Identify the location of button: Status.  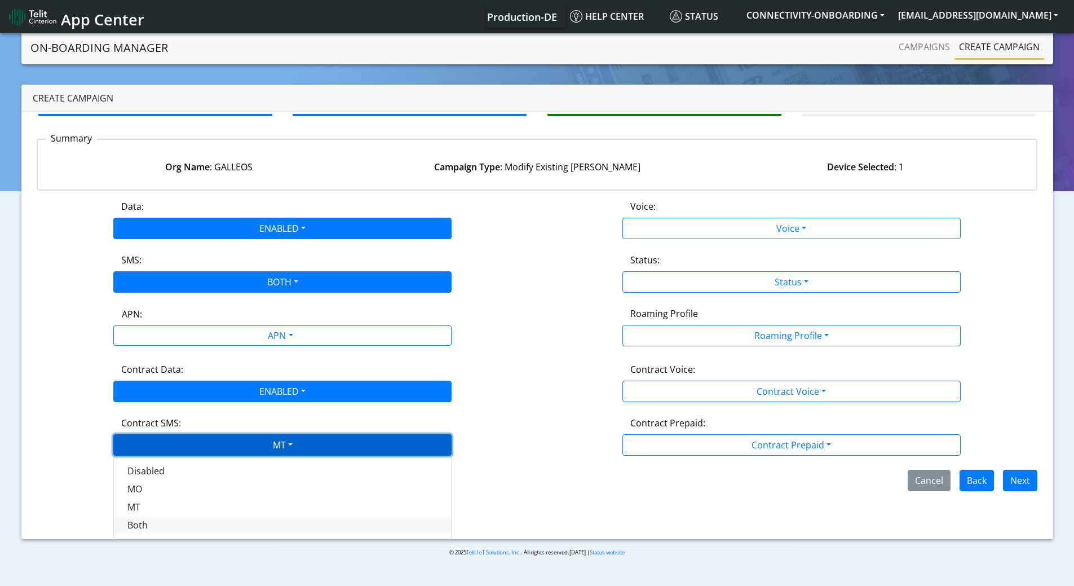
(792, 282).